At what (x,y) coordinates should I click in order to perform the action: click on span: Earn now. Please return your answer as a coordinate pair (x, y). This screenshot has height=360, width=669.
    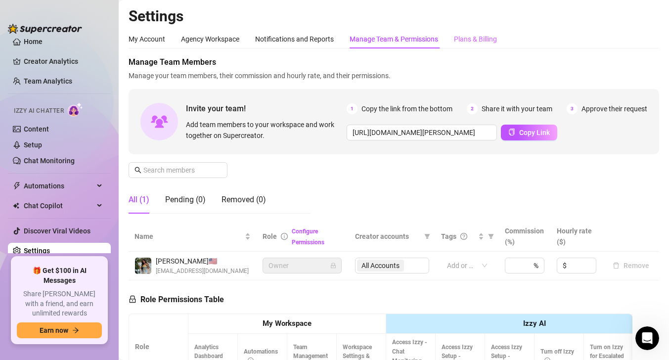
    Looking at the image, I should click on (54, 330).